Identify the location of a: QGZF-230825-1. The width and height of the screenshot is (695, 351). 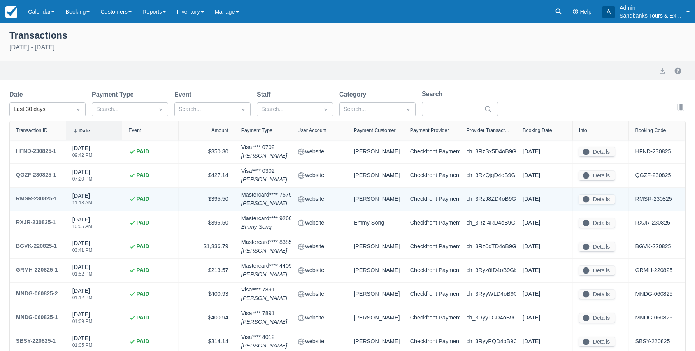
(36, 176).